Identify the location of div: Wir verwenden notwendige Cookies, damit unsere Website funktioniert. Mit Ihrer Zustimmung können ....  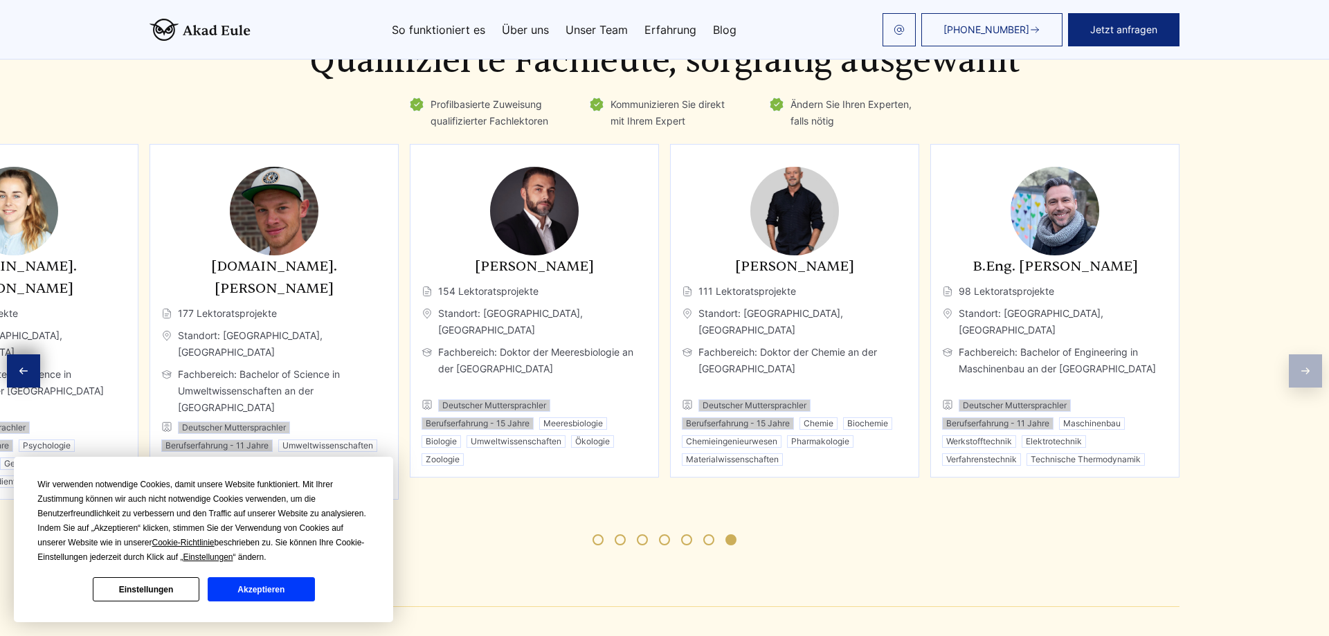
(204, 521).